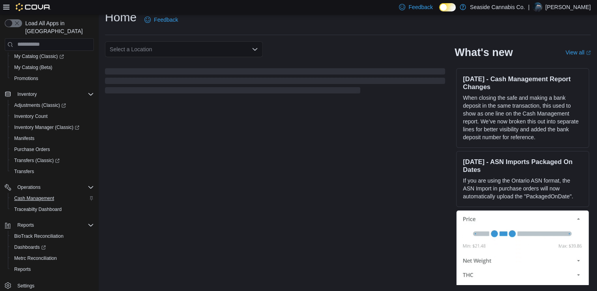  What do you see at coordinates (22, 270) in the screenshot?
I see `a: Reports` at bounding box center [22, 270].